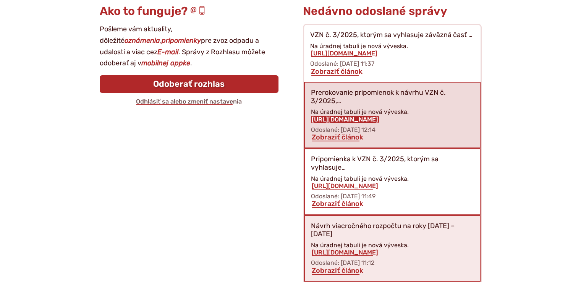 The width and height of the screenshot is (581, 282). What do you see at coordinates (181, 40) in the screenshot?
I see `strong: pripomienky` at bounding box center [181, 40].